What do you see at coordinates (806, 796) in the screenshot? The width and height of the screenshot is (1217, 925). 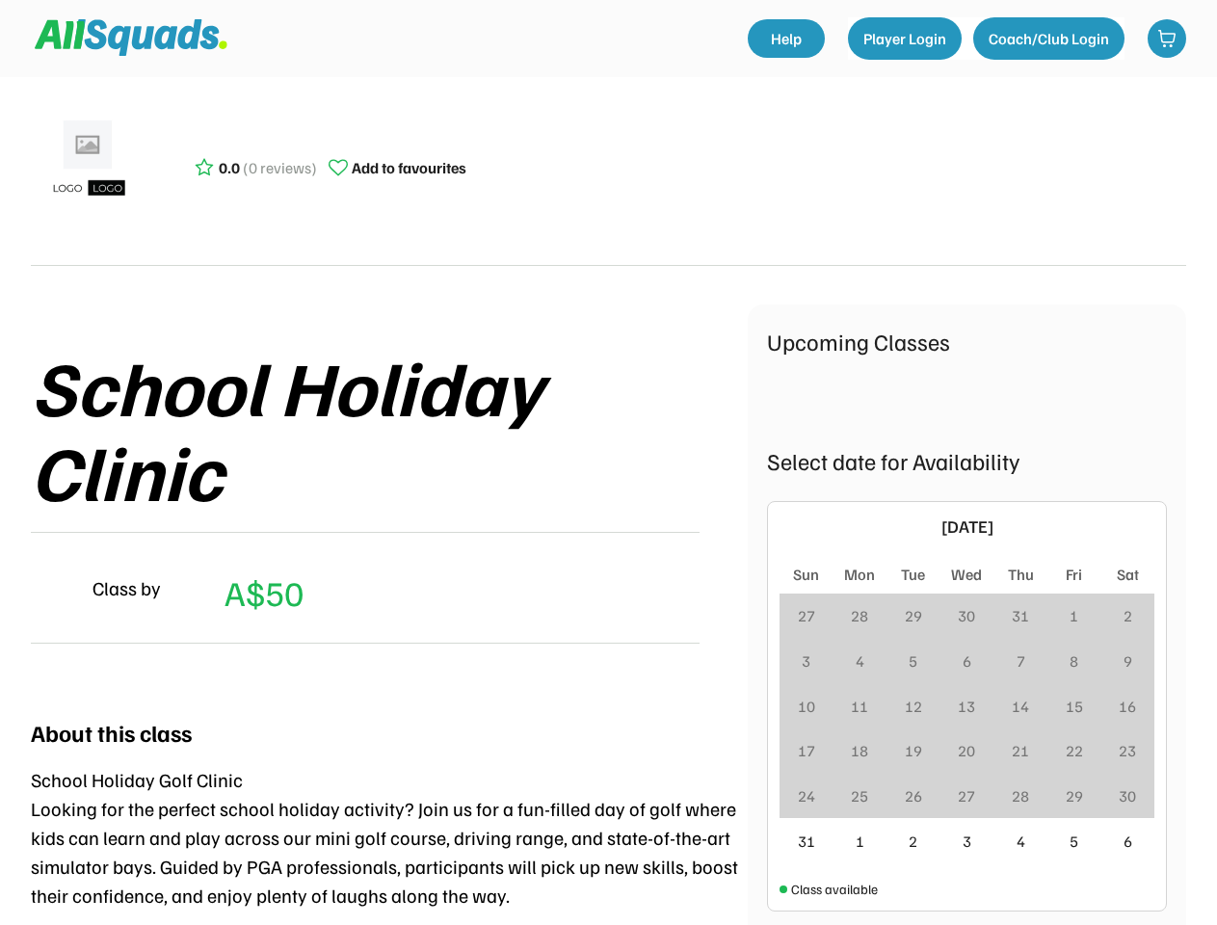 I see `div: 24` at bounding box center [806, 796].